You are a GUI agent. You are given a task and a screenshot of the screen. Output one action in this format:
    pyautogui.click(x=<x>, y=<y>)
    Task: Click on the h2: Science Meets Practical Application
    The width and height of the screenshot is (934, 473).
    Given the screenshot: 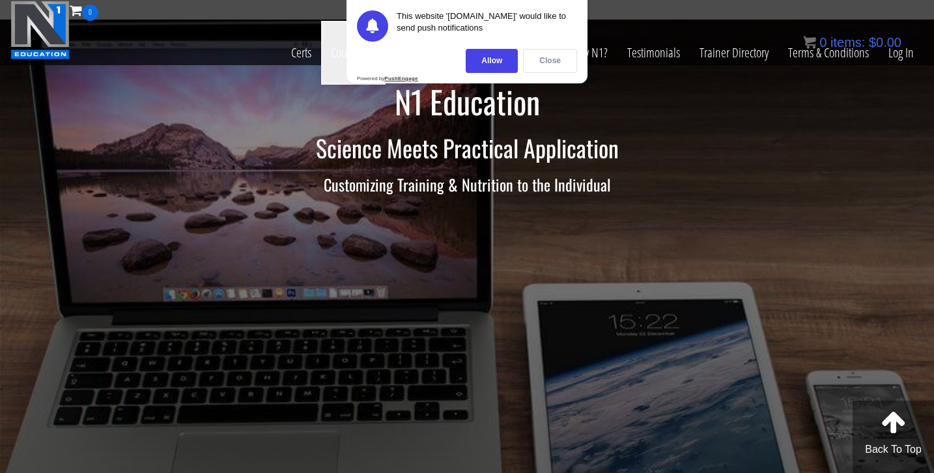 What is the action you would take?
    pyautogui.click(x=467, y=148)
    